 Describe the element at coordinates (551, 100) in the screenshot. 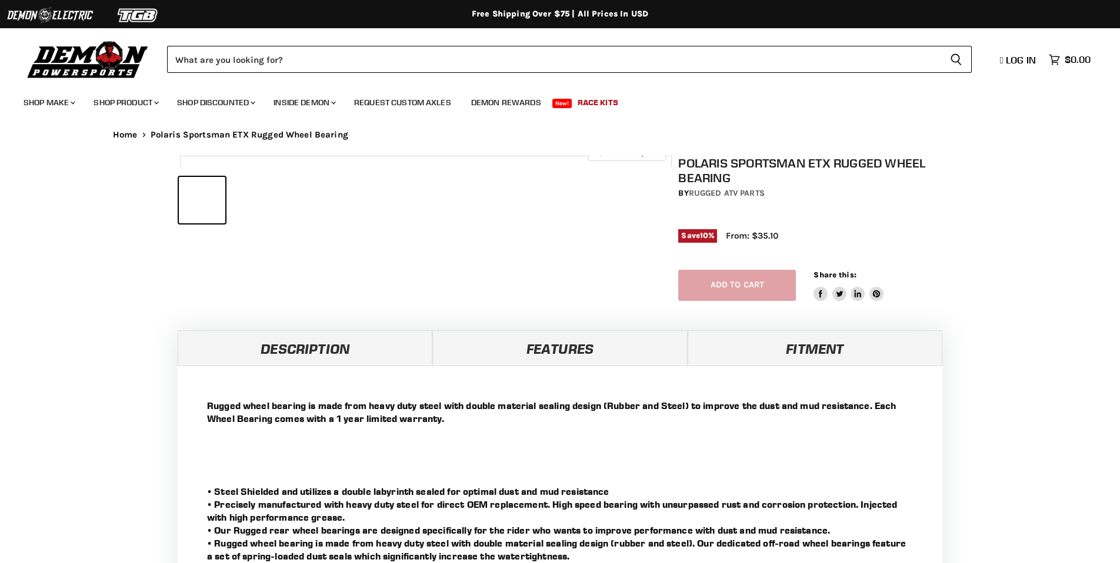

I see `ul: Main menu` at that location.